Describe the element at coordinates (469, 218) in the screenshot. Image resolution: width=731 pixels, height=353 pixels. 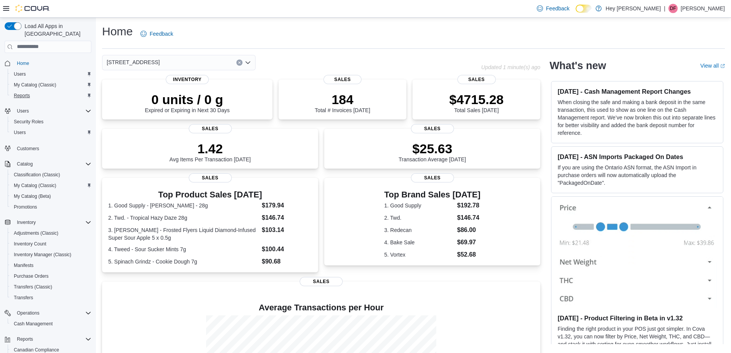
I see `dd: $146.74` at that location.